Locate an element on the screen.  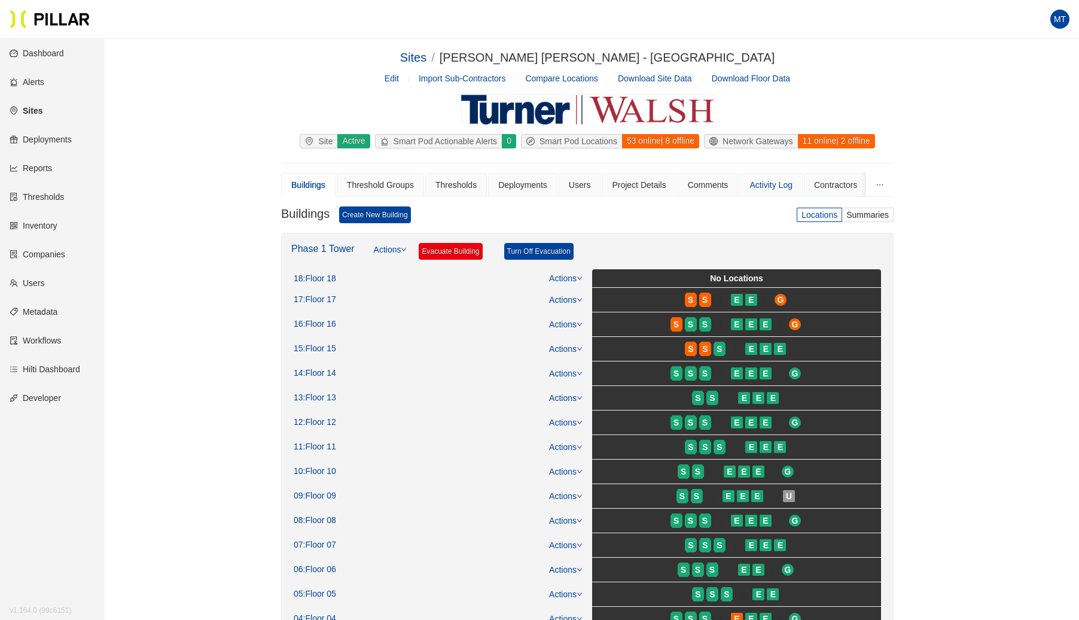
a: apiDeveloper is located at coordinates (35, 398).